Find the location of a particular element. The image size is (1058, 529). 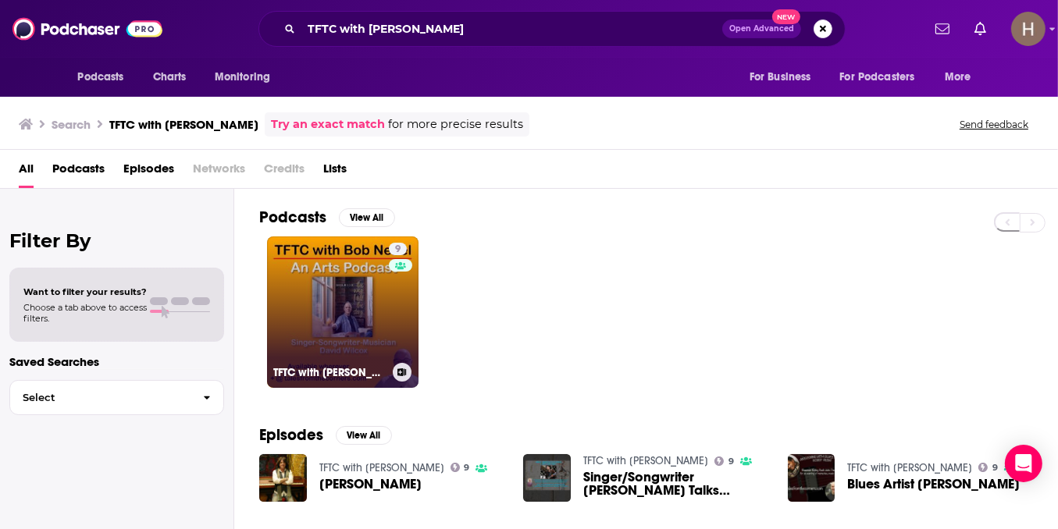

a: Charts is located at coordinates (169, 77).